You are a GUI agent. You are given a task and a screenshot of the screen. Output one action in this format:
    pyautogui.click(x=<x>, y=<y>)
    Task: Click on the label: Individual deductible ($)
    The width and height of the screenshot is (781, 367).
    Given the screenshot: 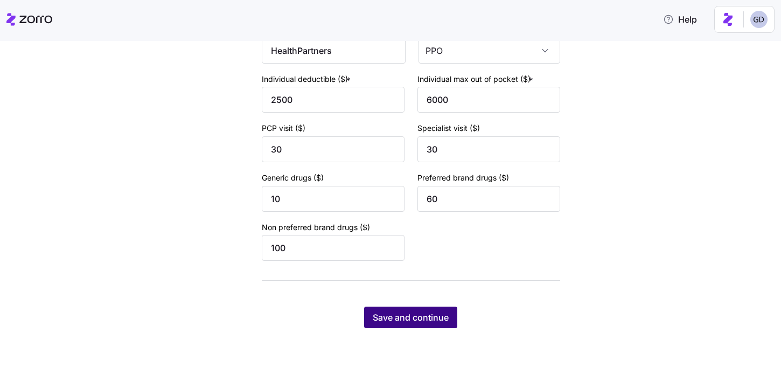 What is the action you would take?
    pyautogui.click(x=307, y=79)
    